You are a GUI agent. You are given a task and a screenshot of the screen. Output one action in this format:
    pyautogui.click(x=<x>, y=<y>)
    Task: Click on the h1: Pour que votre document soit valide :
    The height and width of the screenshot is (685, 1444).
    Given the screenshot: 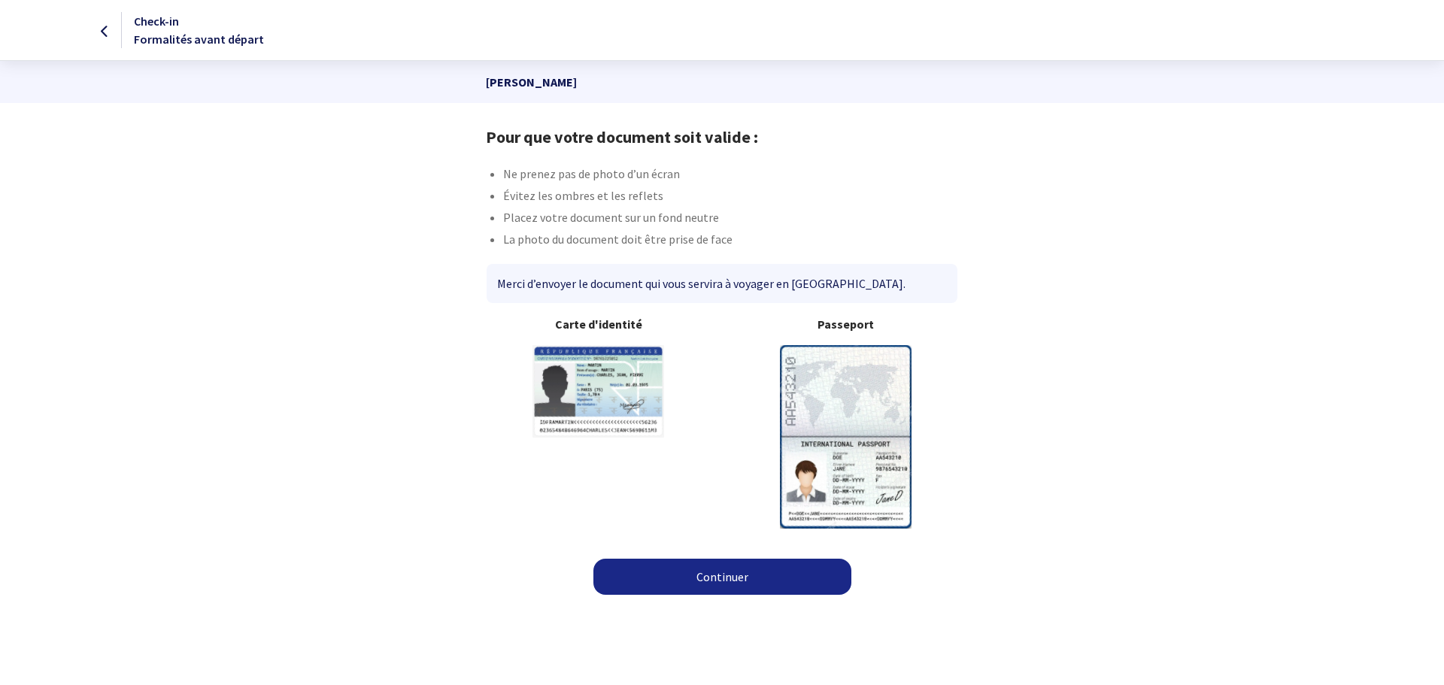 What is the action you would take?
    pyautogui.click(x=721, y=137)
    